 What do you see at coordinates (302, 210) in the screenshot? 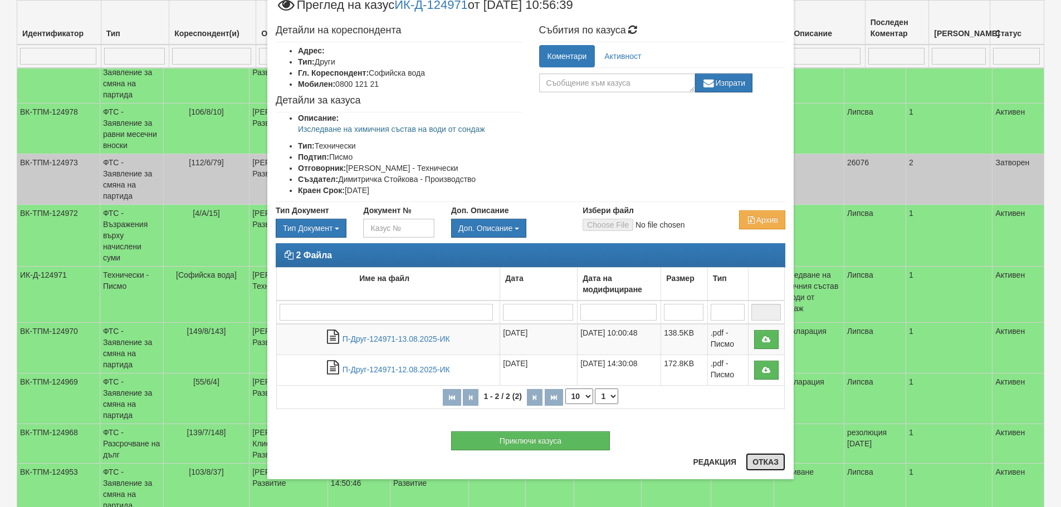
I see `label: Тип Документ` at bounding box center [302, 210].